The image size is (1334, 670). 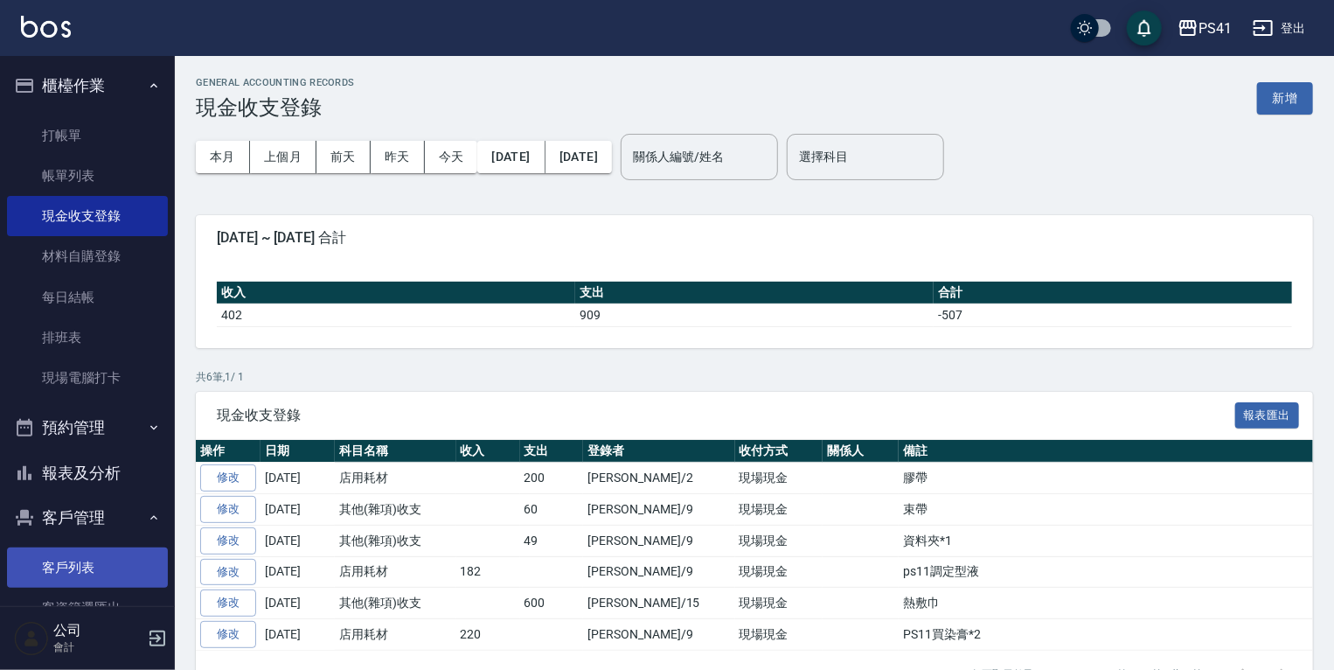 I want to click on a: 打帳單, so click(x=87, y=136).